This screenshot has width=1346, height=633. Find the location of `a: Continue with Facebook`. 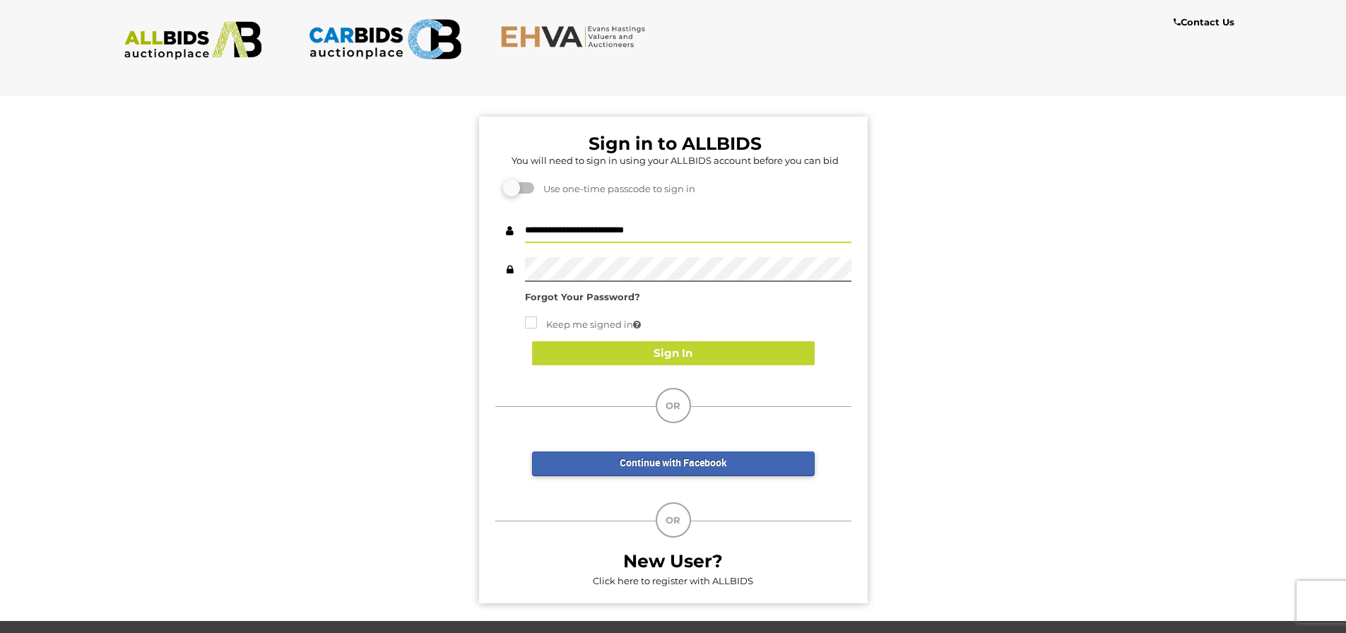

a: Continue with Facebook is located at coordinates (673, 463).